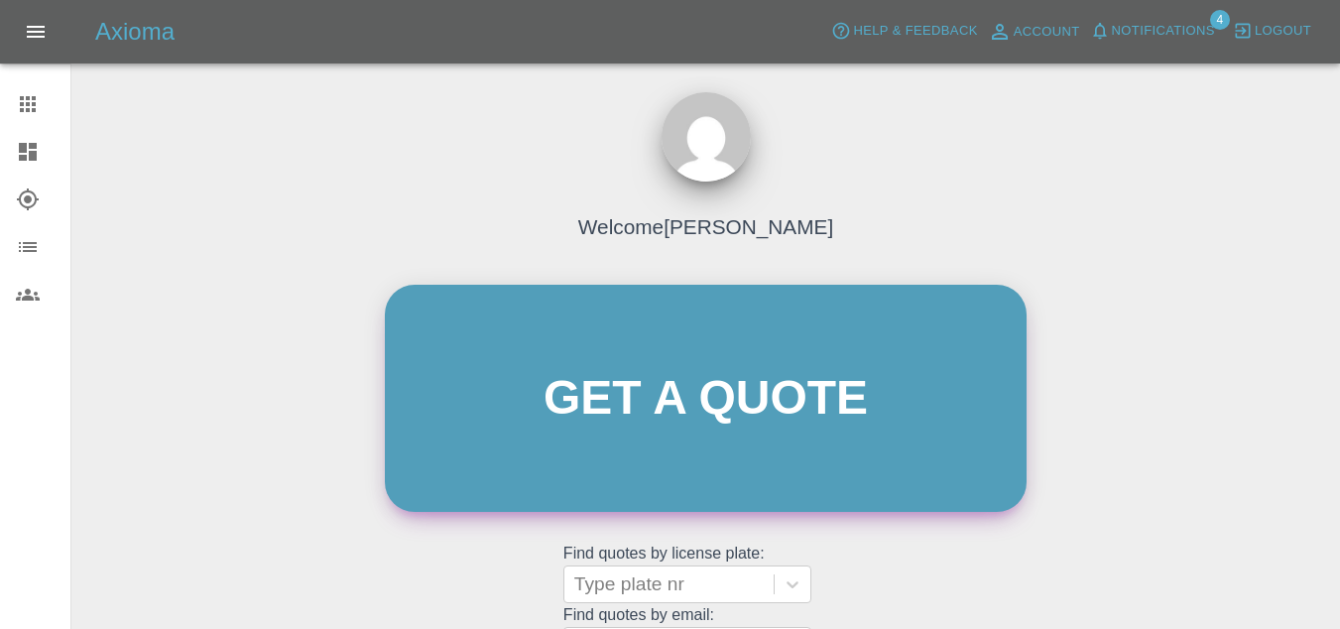 The width and height of the screenshot is (1340, 629). What do you see at coordinates (1152, 31) in the screenshot?
I see `button: Notifications` at bounding box center [1152, 31].